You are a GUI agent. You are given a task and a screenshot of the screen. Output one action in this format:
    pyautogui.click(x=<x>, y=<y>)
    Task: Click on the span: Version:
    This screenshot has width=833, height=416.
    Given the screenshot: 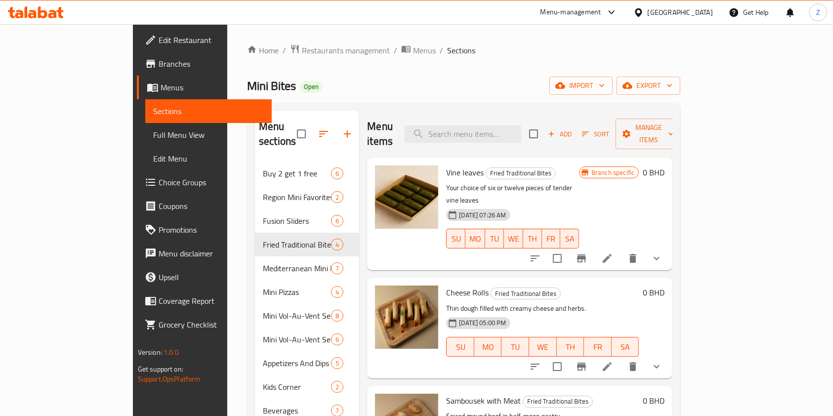 What is the action you would take?
    pyautogui.click(x=150, y=352)
    